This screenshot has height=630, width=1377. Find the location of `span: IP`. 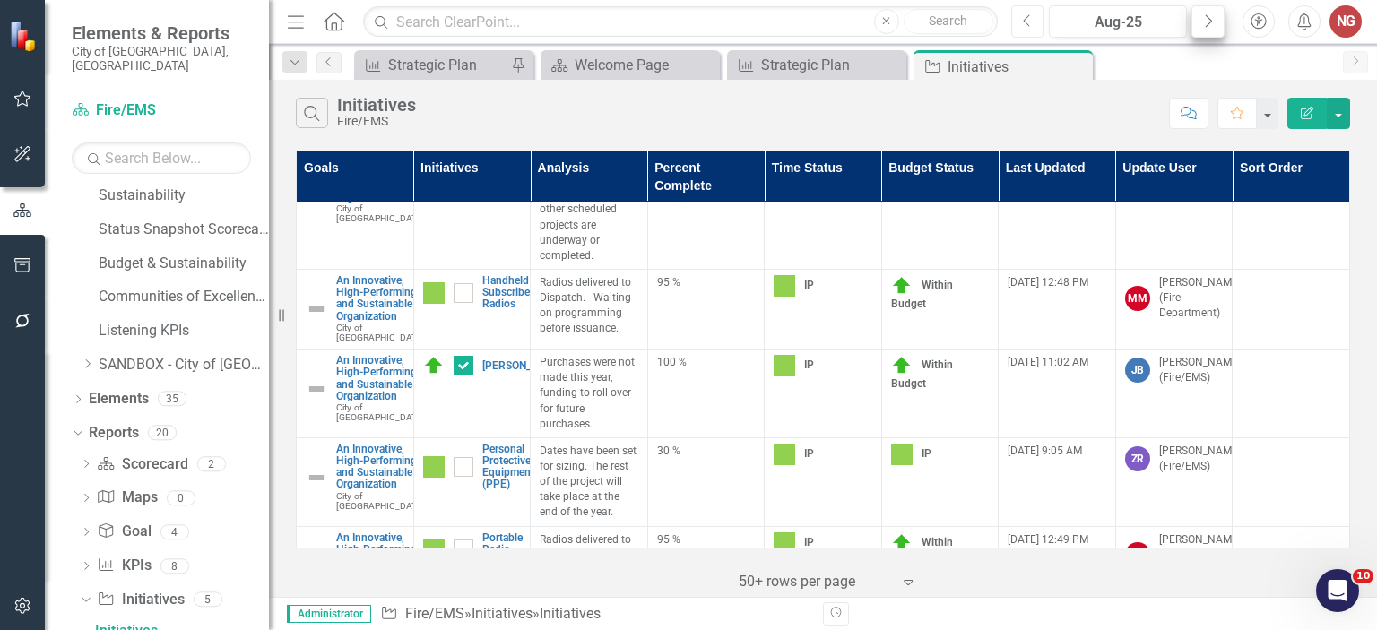

span: IP is located at coordinates (808, 285).